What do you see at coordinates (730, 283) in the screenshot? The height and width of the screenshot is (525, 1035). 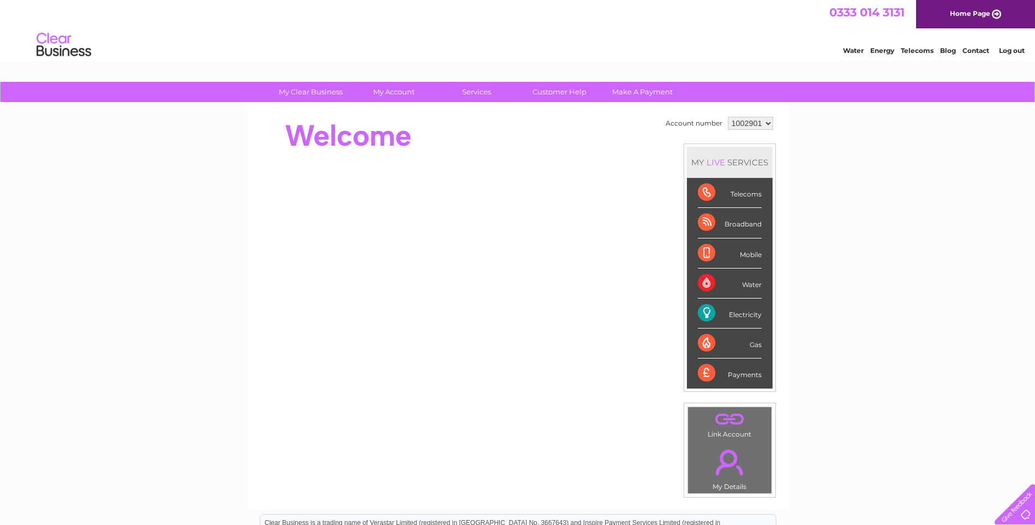 I see `div: Water` at bounding box center [730, 283].